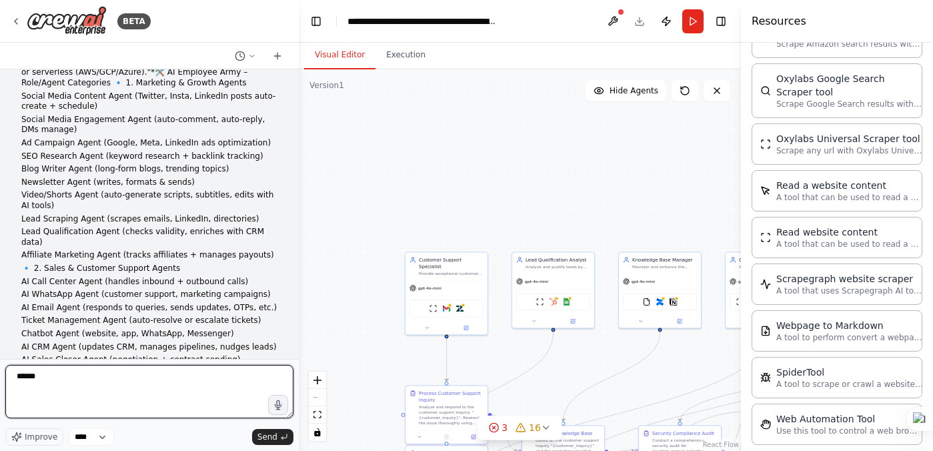 This screenshot has width=933, height=451. What do you see at coordinates (535, 427) in the screenshot?
I see `span: 16` at bounding box center [535, 427].